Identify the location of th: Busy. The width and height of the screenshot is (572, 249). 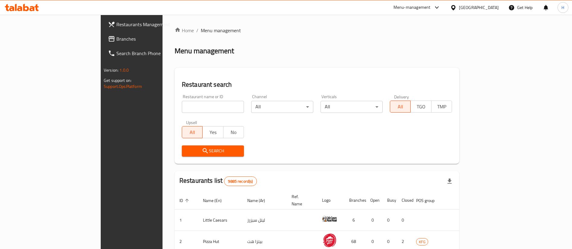
(390, 201).